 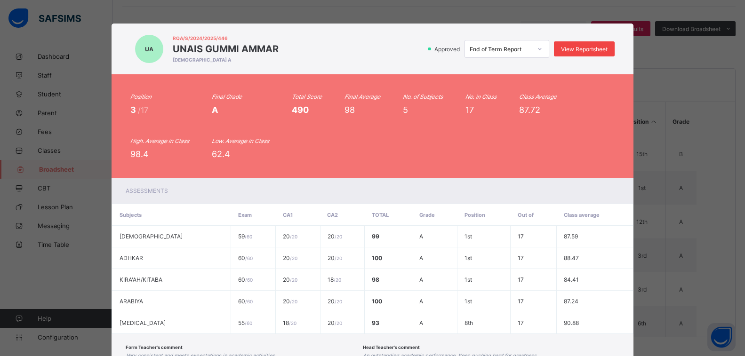 What do you see at coordinates (448, 49) in the screenshot?
I see `span: Approved` at bounding box center [448, 49].